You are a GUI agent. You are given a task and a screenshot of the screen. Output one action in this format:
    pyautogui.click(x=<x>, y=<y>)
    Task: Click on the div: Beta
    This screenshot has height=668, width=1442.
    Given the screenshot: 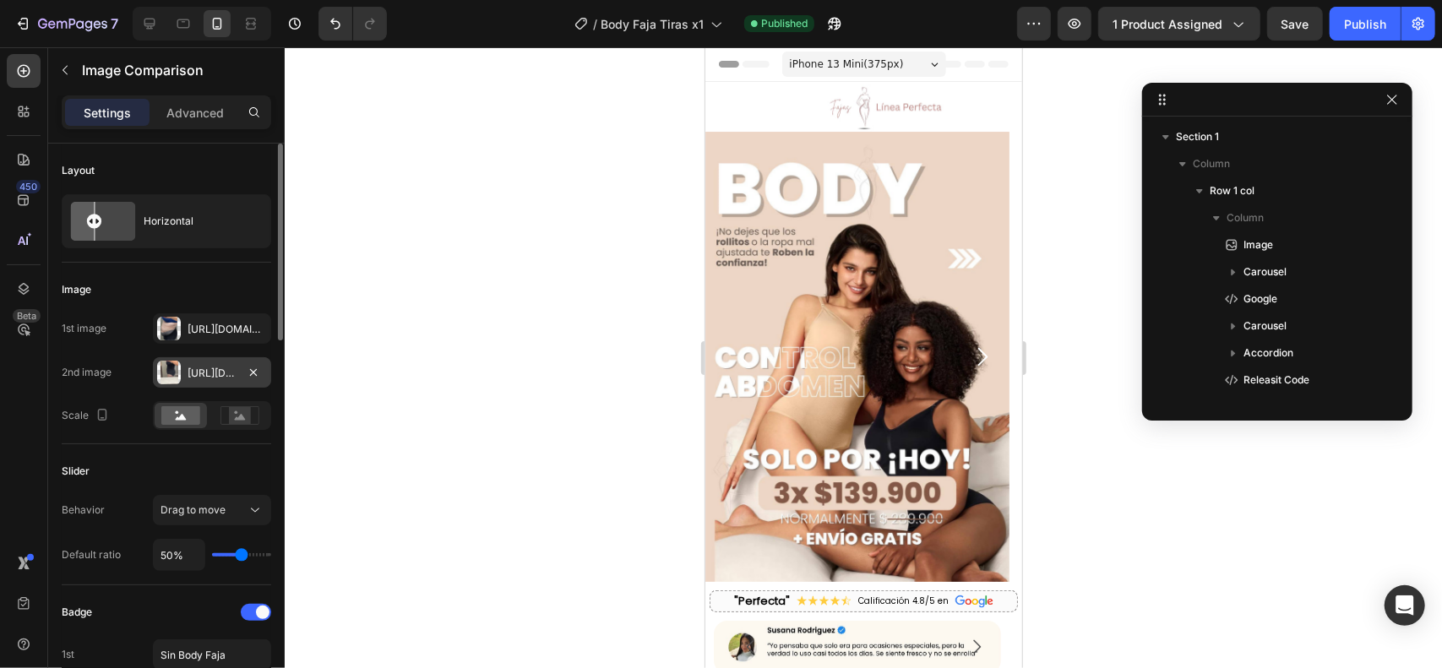 What is the action you would take?
    pyautogui.click(x=26, y=316)
    